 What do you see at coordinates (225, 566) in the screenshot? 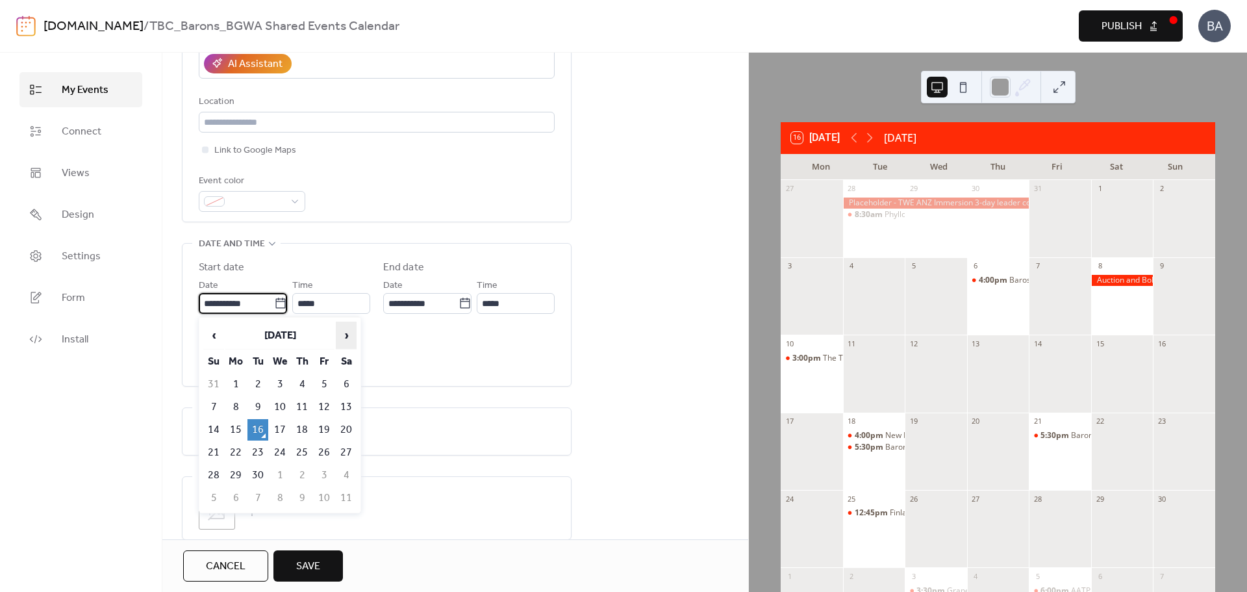
I see `a: Cancel` at bounding box center [225, 566].